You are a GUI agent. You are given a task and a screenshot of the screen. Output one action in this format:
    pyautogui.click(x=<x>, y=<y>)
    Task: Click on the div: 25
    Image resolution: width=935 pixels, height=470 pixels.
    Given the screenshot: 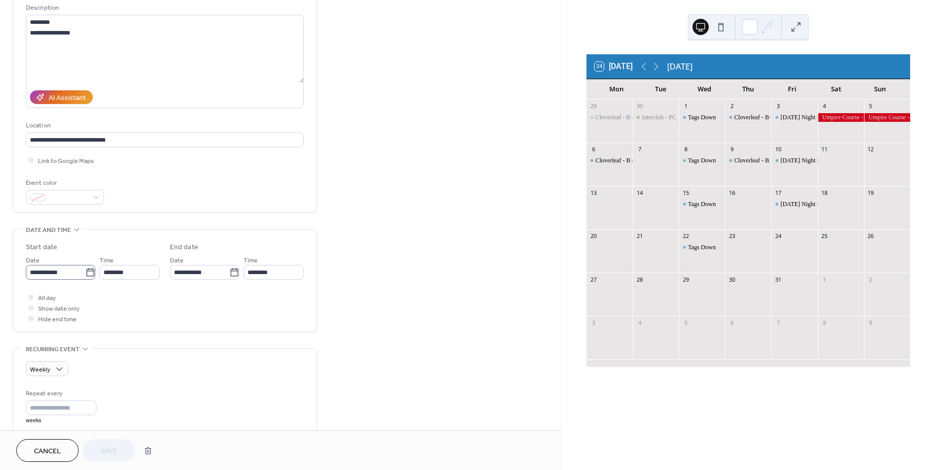 What is the action you would take?
    pyautogui.click(x=825, y=236)
    